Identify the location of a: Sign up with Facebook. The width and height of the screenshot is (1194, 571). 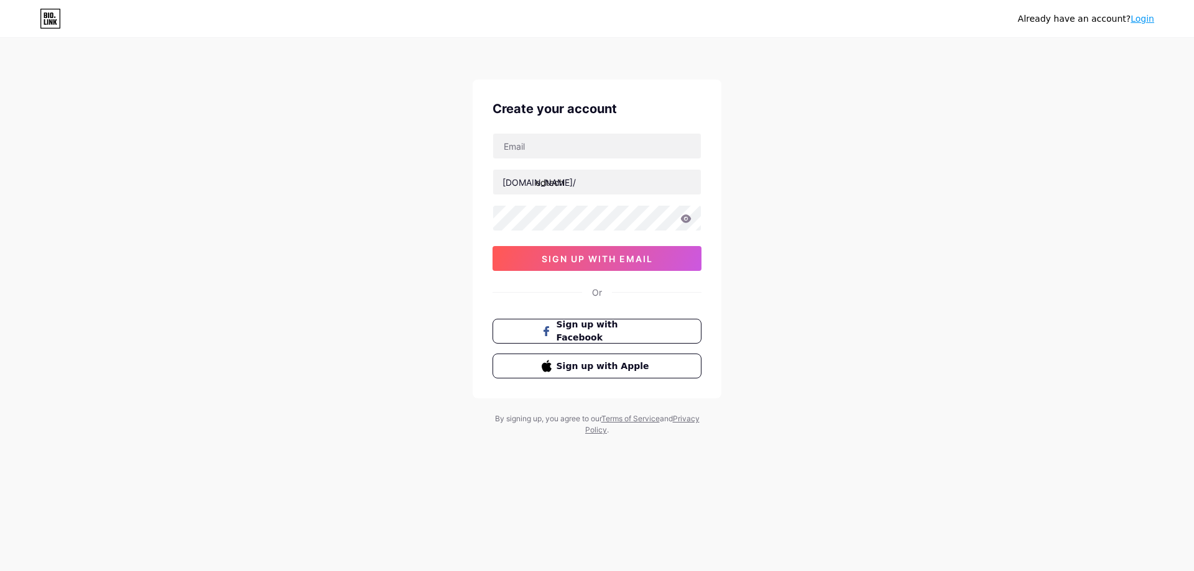
(597, 331).